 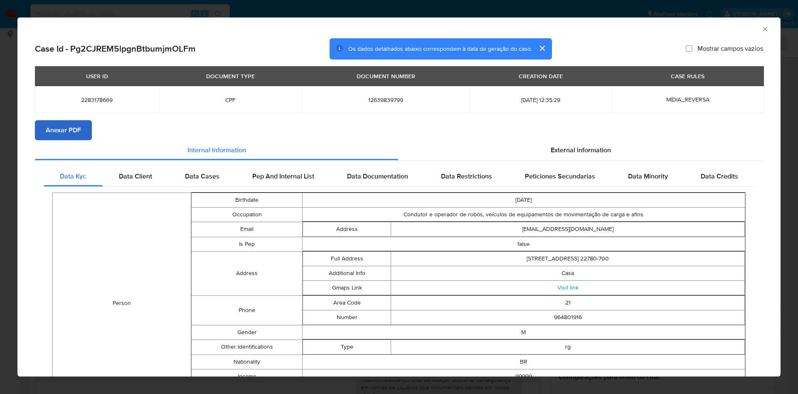 What do you see at coordinates (440, 49) in the screenshot?
I see `span: Os dados detalhados abaixo correspondem à data de geração do caso.` at bounding box center [440, 49].